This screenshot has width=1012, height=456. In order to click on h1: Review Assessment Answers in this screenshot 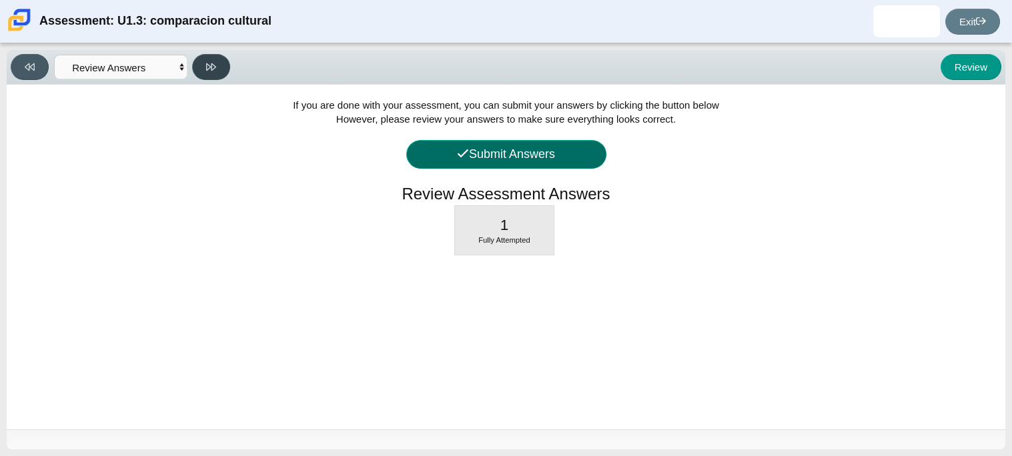, I will do `click(506, 194)`.